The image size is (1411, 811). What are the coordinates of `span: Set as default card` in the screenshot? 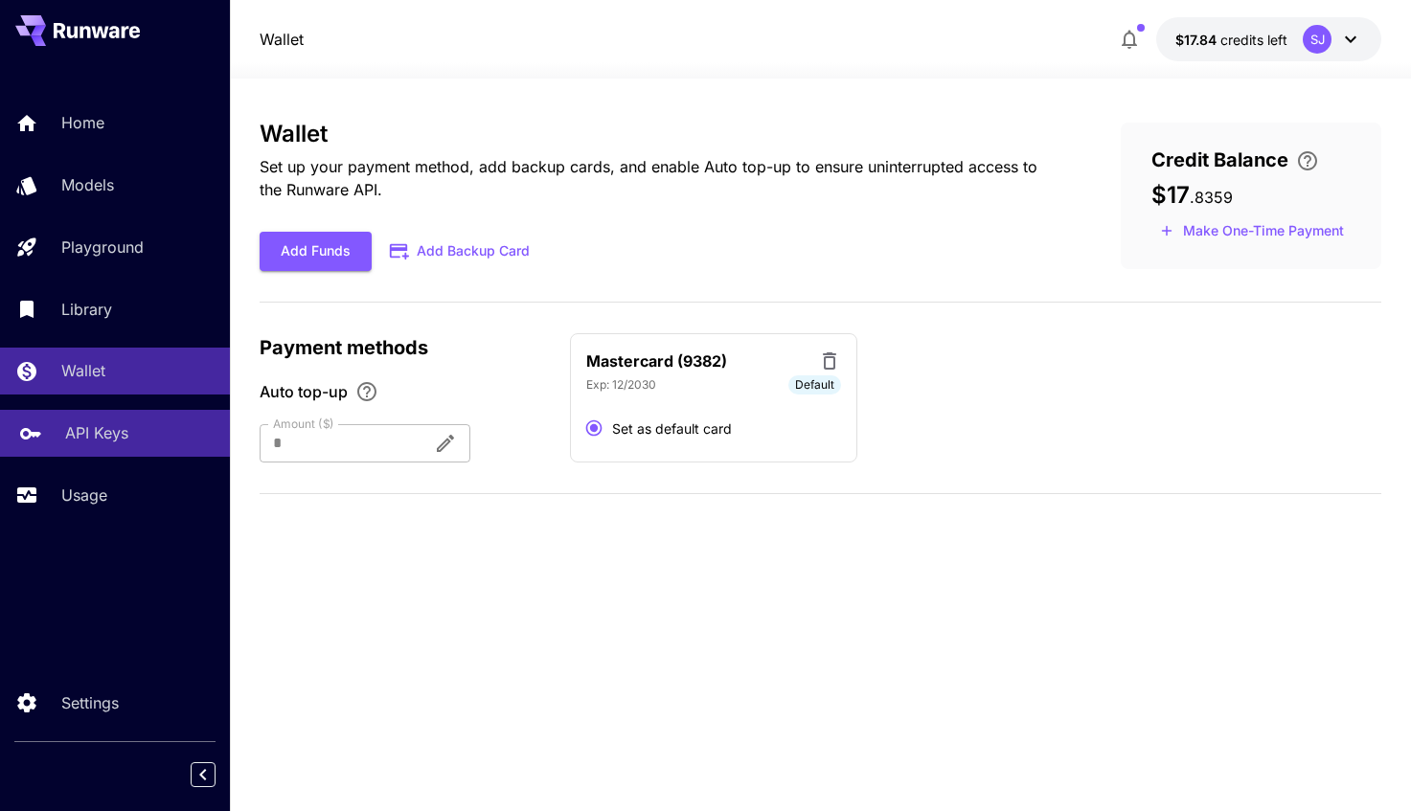 It's located at (672, 428).